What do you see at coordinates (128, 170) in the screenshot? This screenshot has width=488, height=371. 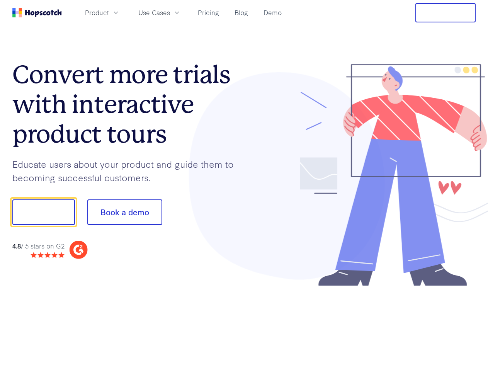 I see `p: Educate users about your product and guide them to becoming successful customers.` at bounding box center [128, 170].